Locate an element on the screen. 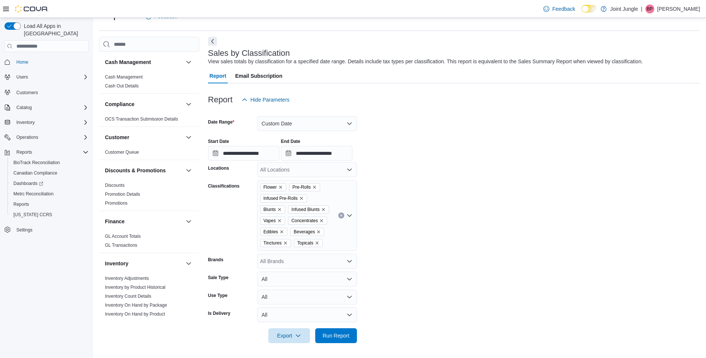 The height and width of the screenshot is (358, 706). button: Home is located at coordinates (47, 62).